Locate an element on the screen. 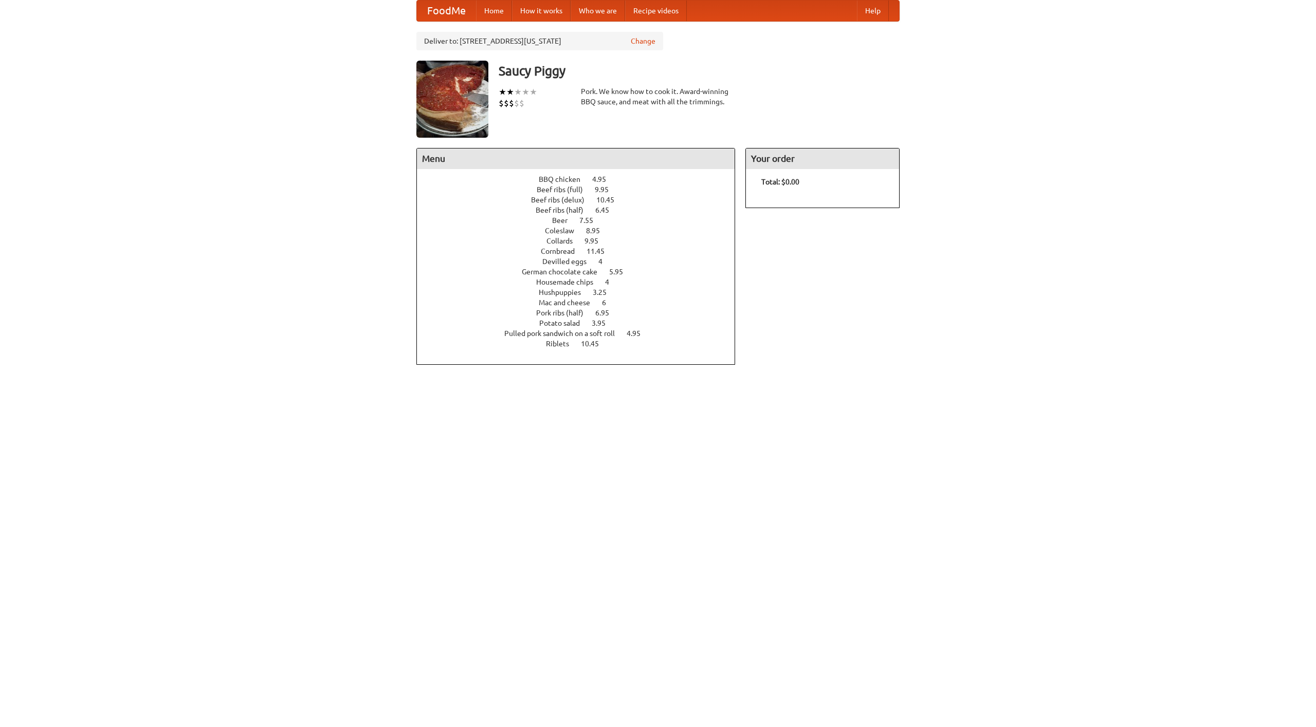 This screenshot has width=1316, height=727. span: German chocolate cake is located at coordinates (564, 272).